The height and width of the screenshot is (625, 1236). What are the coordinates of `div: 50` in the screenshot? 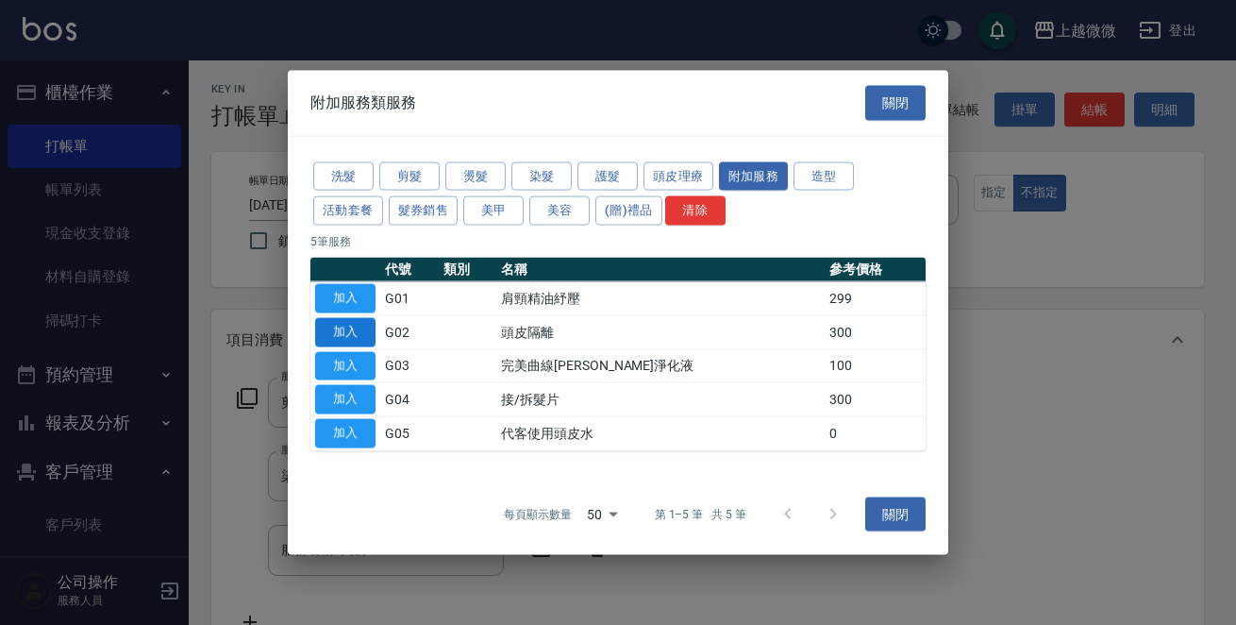 It's located at (602, 513).